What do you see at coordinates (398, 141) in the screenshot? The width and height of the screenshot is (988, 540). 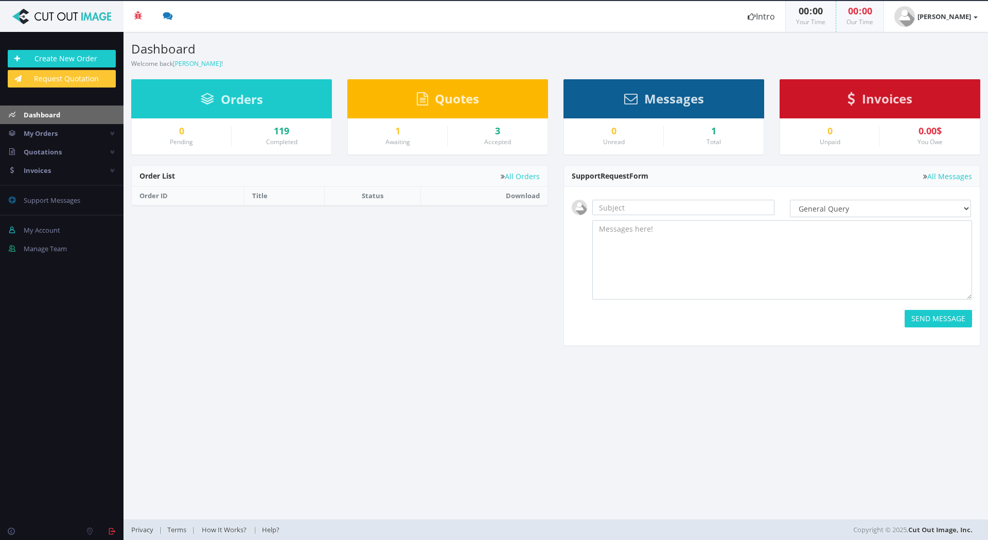 I see `small: Awaiting` at bounding box center [398, 141].